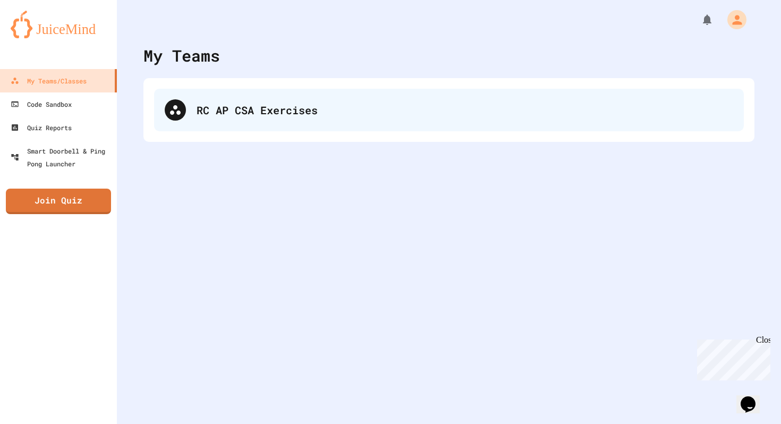 This screenshot has height=424, width=781. What do you see at coordinates (182, 55) in the screenshot?
I see `div: My Teams` at bounding box center [182, 55].